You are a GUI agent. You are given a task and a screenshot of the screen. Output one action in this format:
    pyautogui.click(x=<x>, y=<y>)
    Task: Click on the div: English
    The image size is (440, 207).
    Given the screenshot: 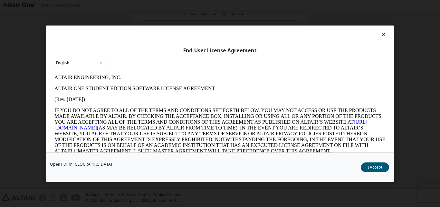 What is the action you would take?
    pyautogui.click(x=63, y=63)
    